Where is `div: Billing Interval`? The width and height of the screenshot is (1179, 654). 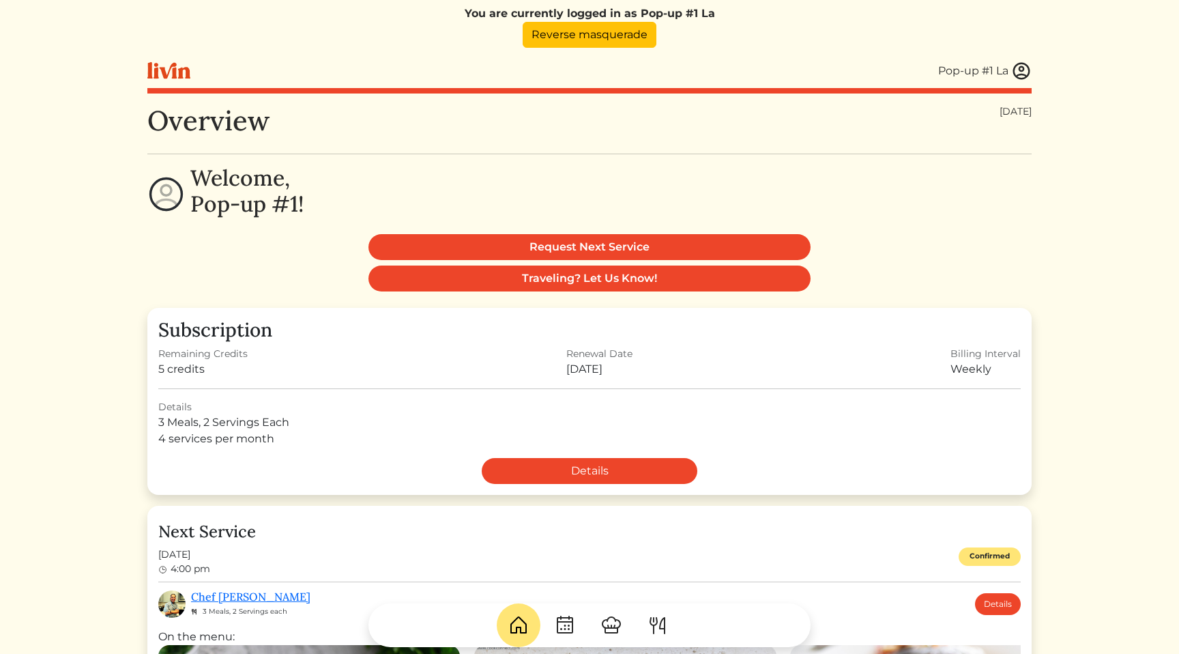 div: Billing Interval is located at coordinates (985, 353).